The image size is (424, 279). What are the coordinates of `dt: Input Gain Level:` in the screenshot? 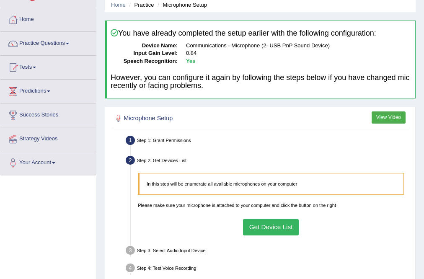 It's located at (144, 53).